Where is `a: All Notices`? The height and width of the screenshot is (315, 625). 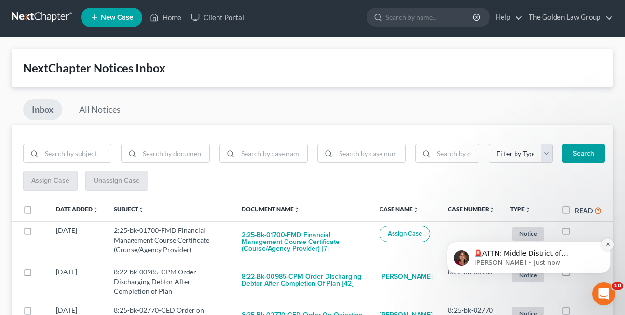 a: All Notices is located at coordinates (100, 110).